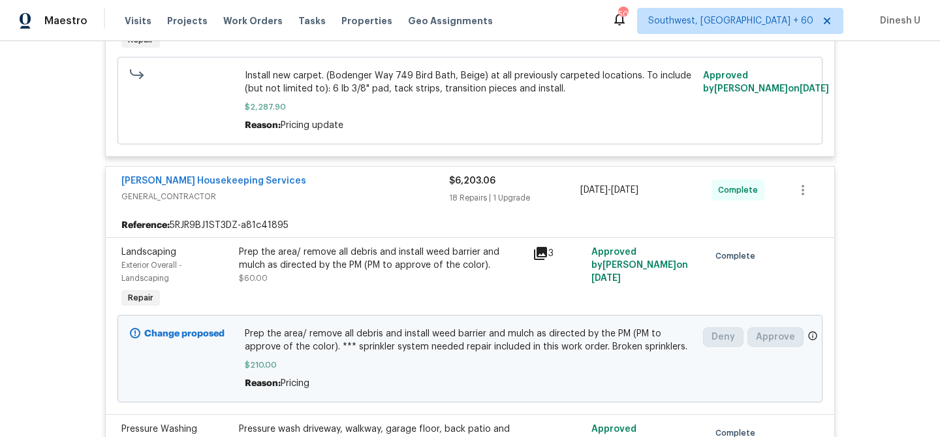  What do you see at coordinates (470, 340) in the screenshot?
I see `span: Prep the area/ remove all debris and install weed barrier and mulch as directed by the PM (PM to ...` at bounding box center [470, 340].